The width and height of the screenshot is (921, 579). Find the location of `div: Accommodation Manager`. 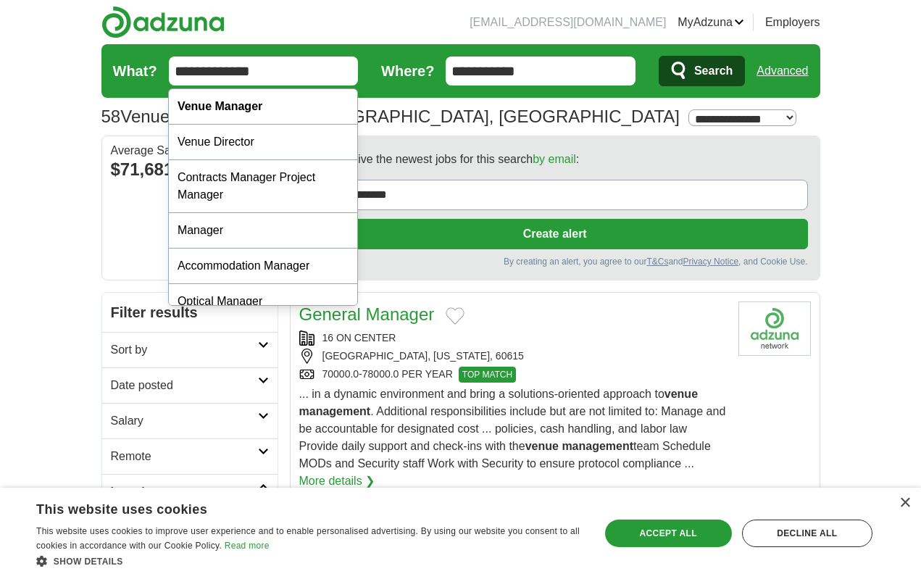

div: Accommodation Manager is located at coordinates (263, 266).